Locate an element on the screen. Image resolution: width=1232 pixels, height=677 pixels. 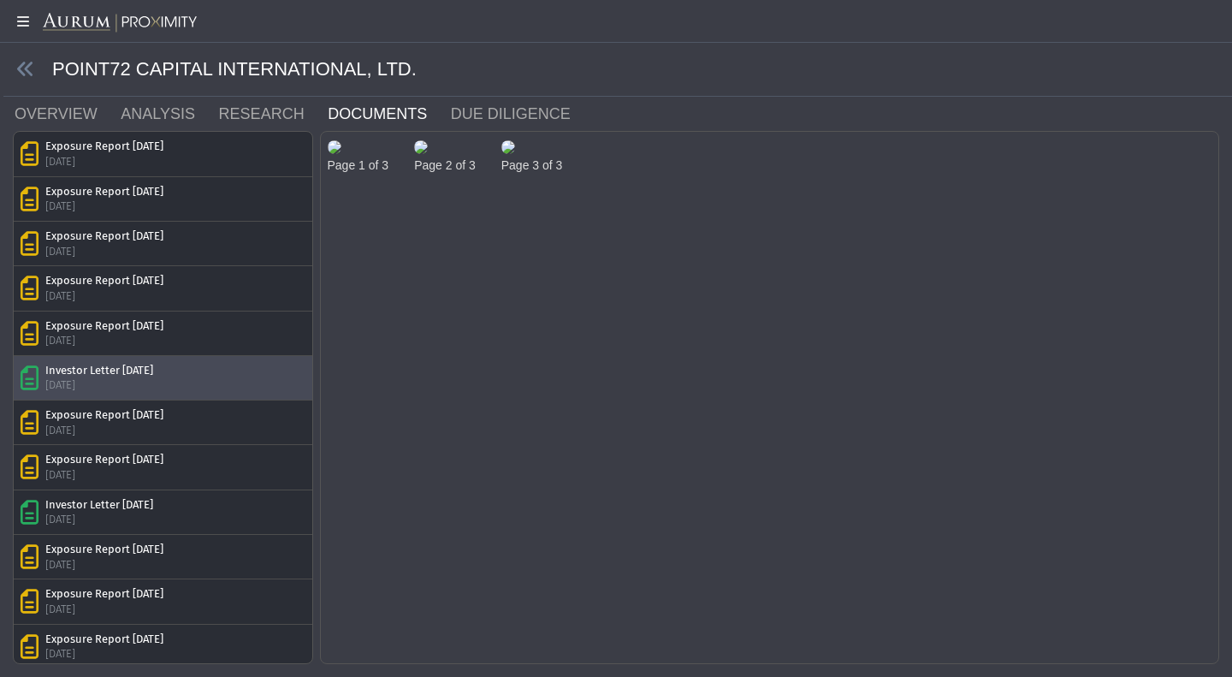
a: OVERVIEW is located at coordinates (66, 114).